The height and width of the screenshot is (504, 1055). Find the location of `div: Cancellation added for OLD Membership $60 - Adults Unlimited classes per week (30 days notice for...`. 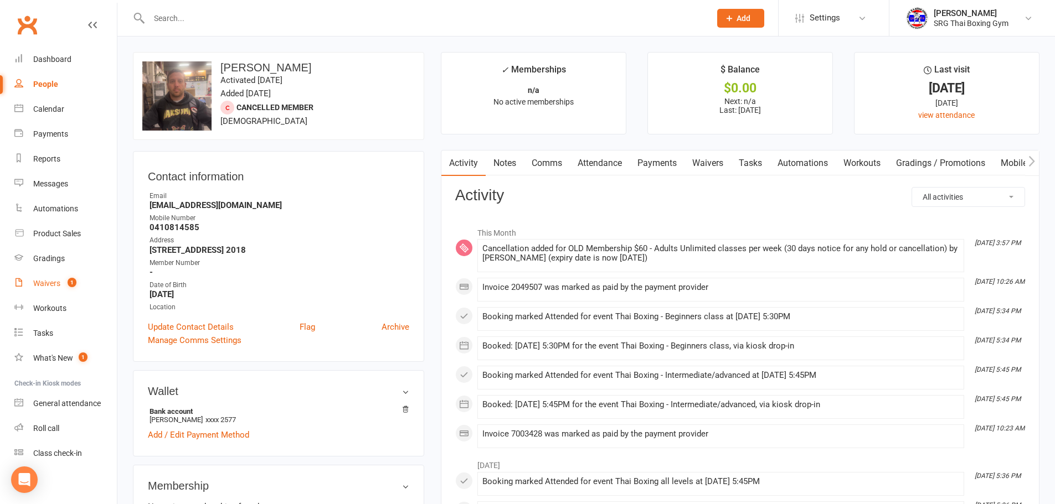

div: Cancellation added for OLD Membership $60 - Adults Unlimited classes per week (30 days notice for... is located at coordinates (720, 254).